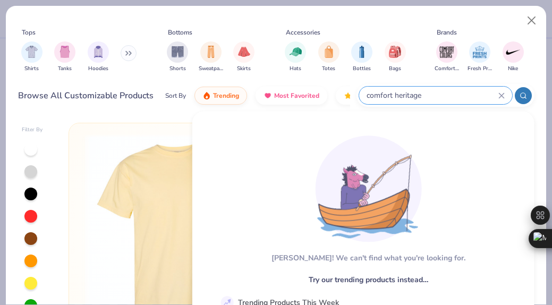 The width and height of the screenshot is (552, 305). Describe the element at coordinates (513, 57) in the screenshot. I see `div: filter for Nike` at that location.